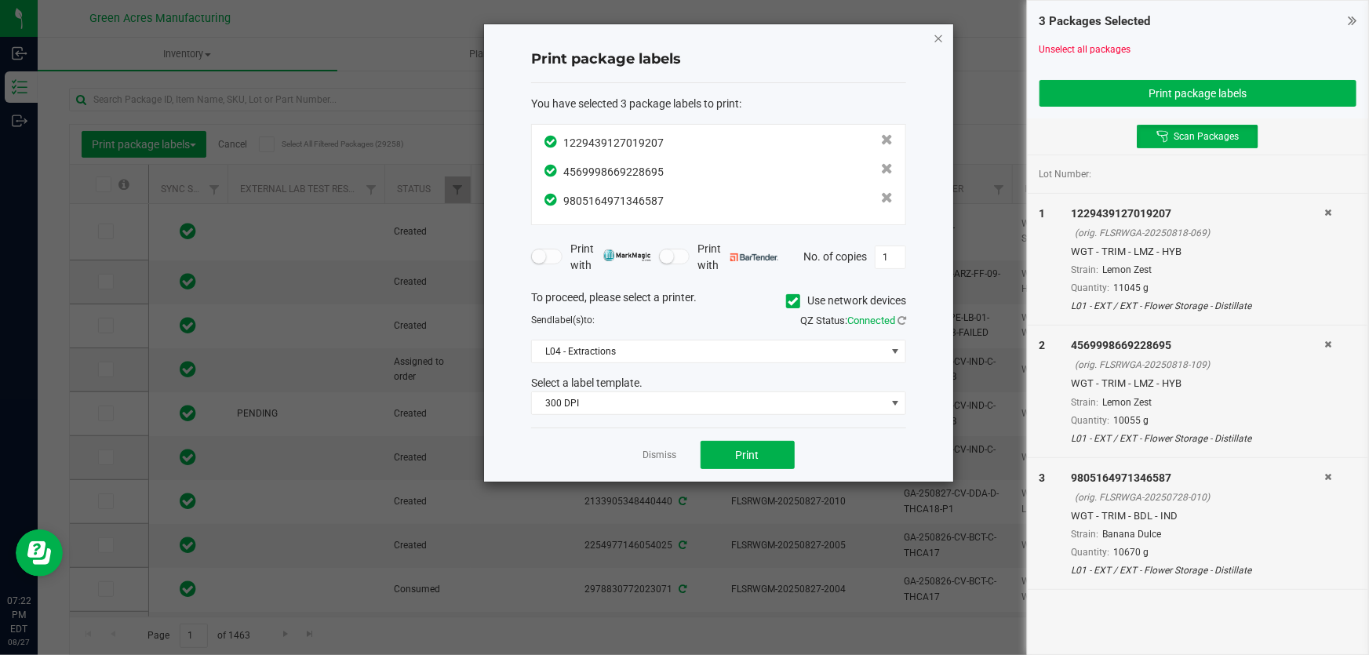 This screenshot has width=1369, height=655. I want to click on button: Print, so click(748, 455).